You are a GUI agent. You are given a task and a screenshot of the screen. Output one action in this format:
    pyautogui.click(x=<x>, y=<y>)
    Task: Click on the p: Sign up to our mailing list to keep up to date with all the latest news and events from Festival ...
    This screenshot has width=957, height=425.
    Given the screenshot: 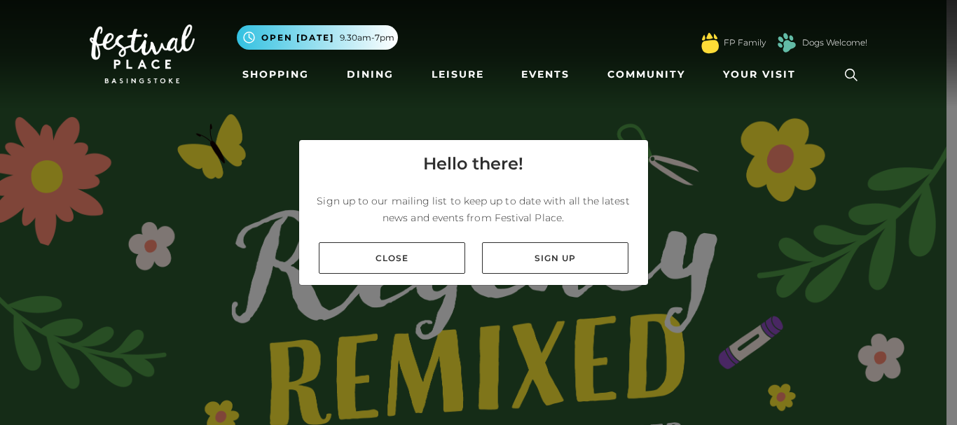 What is the action you would take?
    pyautogui.click(x=474, y=209)
    